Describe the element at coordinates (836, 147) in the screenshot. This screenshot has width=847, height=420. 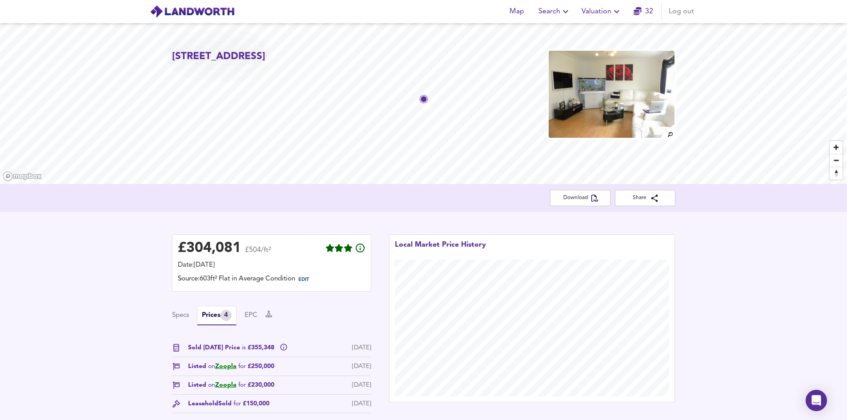
I see `span: Zoom in` at that location.